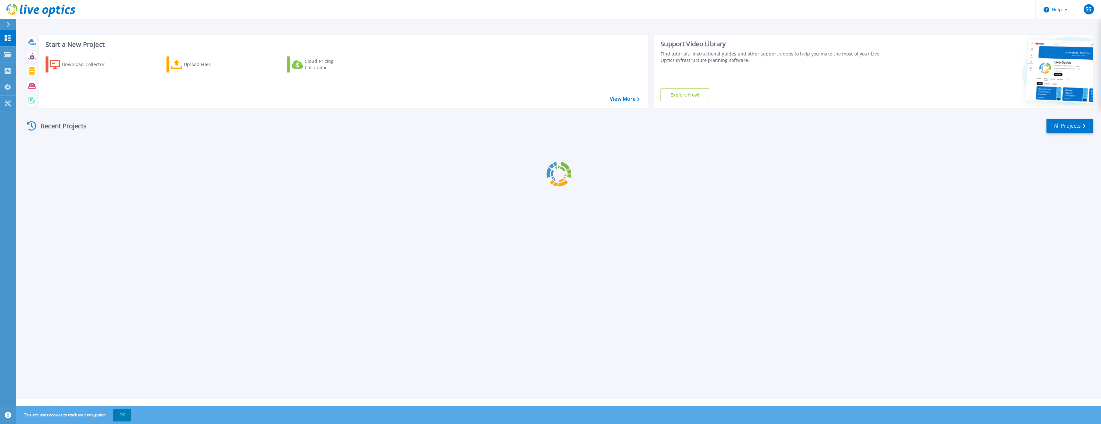  I want to click on h3: Start a New Project, so click(342, 45).